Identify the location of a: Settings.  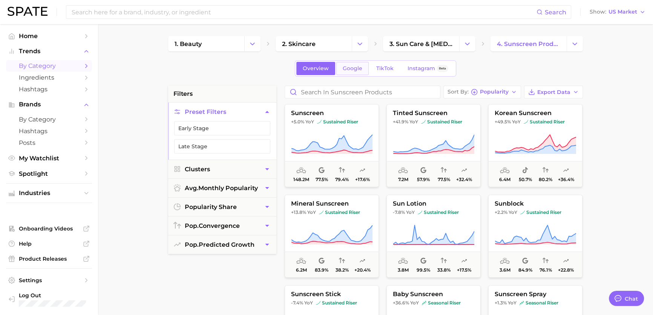
(49, 280).